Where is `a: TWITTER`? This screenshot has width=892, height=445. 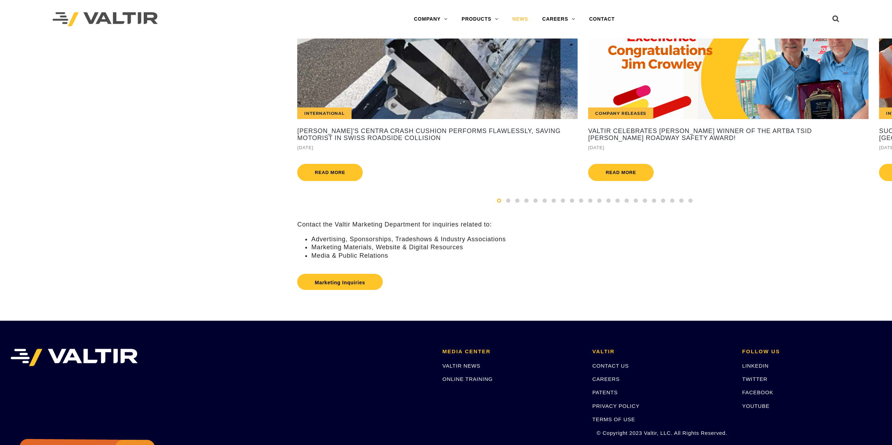 a: TWITTER is located at coordinates (754, 379).